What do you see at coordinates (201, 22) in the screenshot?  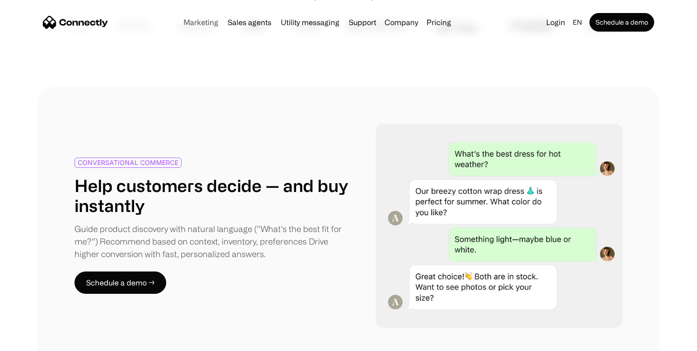 I see `a: Marketing` at bounding box center [201, 22].